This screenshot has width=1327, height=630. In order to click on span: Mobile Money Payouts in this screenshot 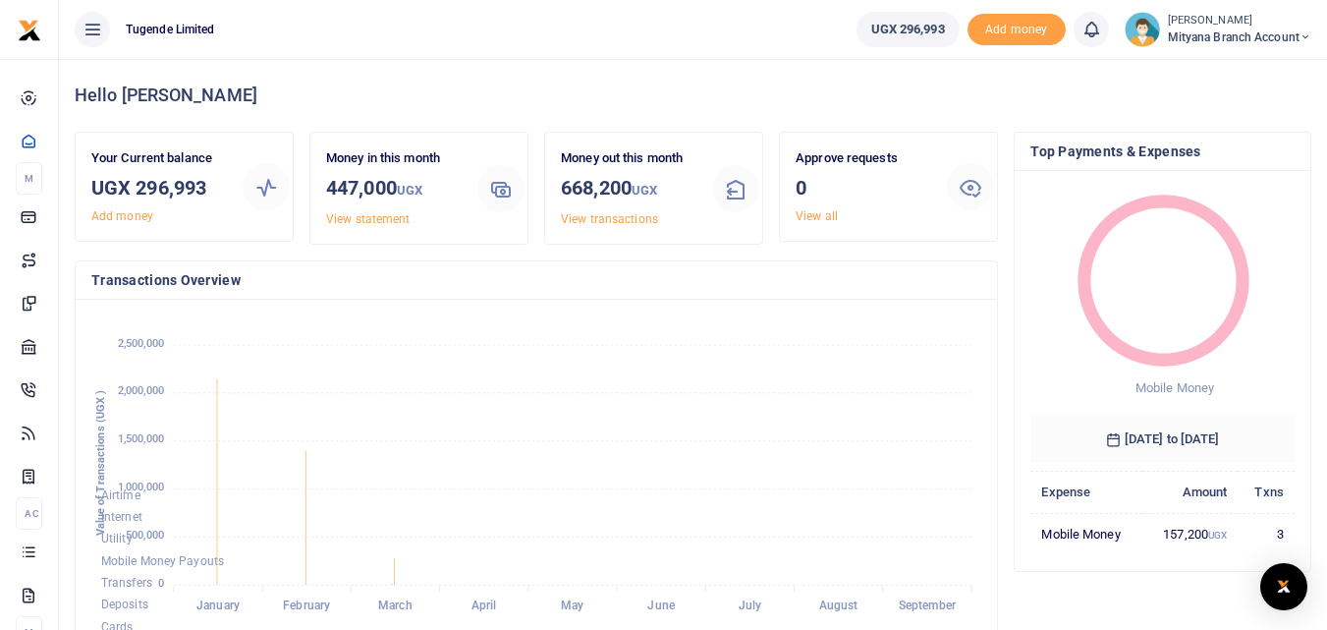, I will do `click(162, 561)`.